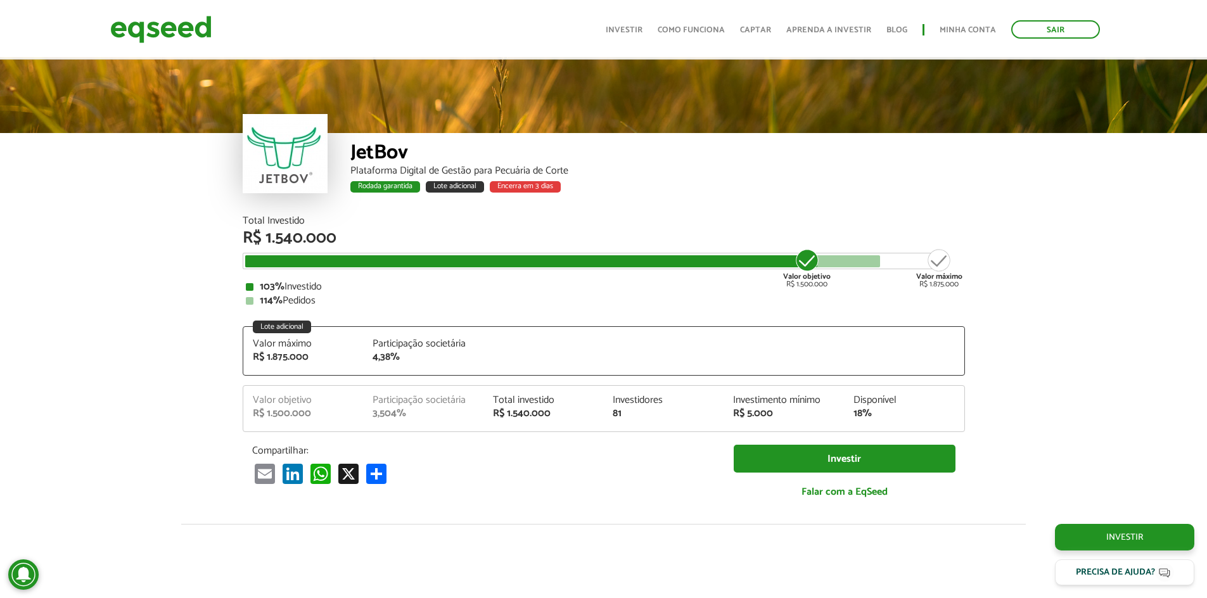 The height and width of the screenshot is (598, 1207). What do you see at coordinates (265, 473) in the screenshot?
I see `a: Email` at bounding box center [265, 473].